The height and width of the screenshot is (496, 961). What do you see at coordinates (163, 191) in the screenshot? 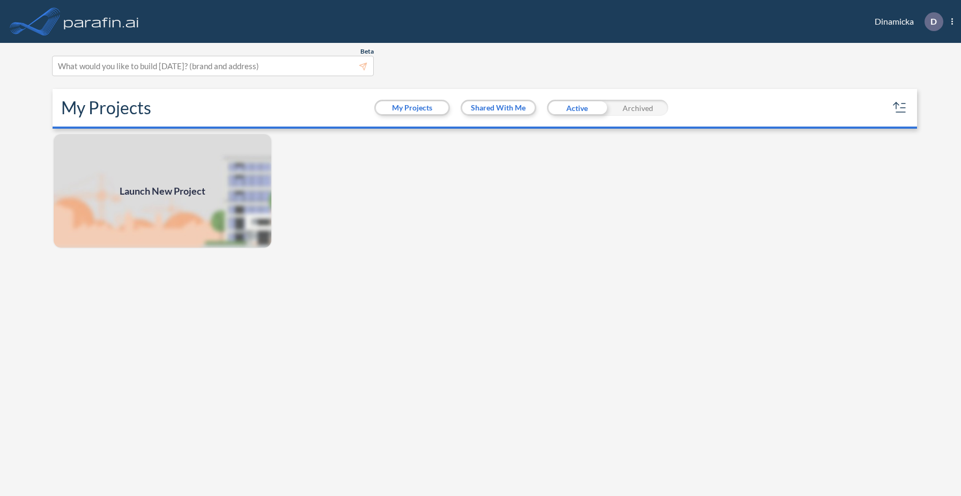
I see `a: Launch New Project` at bounding box center [163, 191].